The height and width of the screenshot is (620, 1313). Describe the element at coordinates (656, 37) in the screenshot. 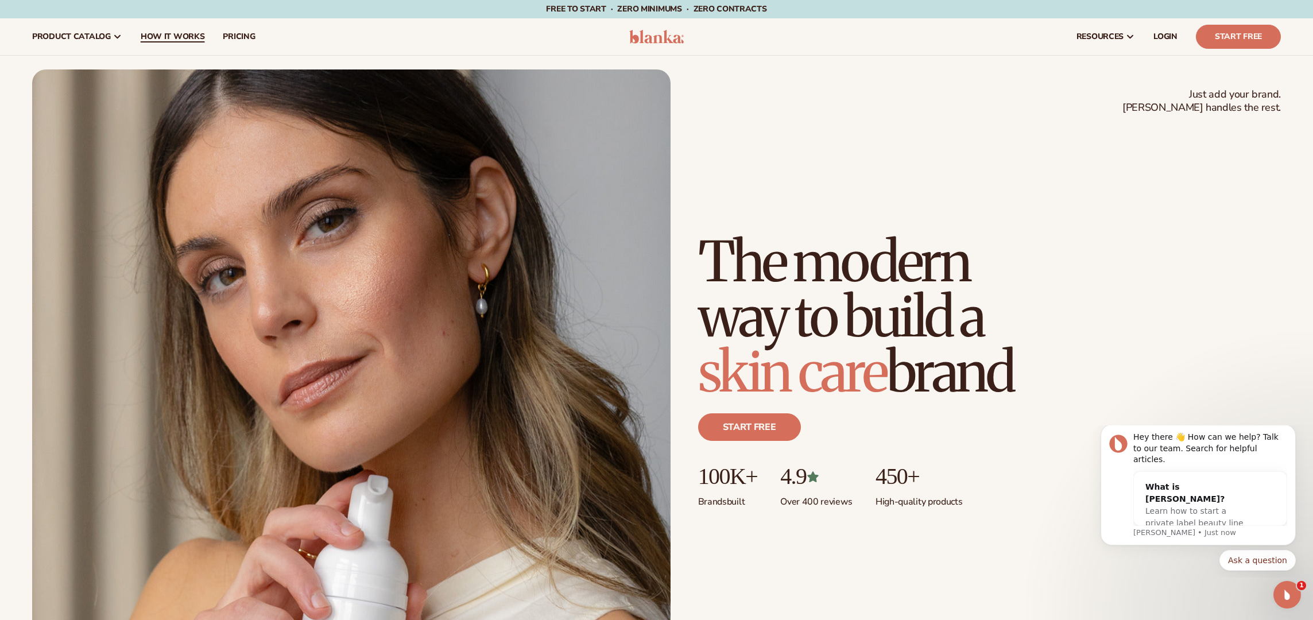

I see `img: logo` at that location.